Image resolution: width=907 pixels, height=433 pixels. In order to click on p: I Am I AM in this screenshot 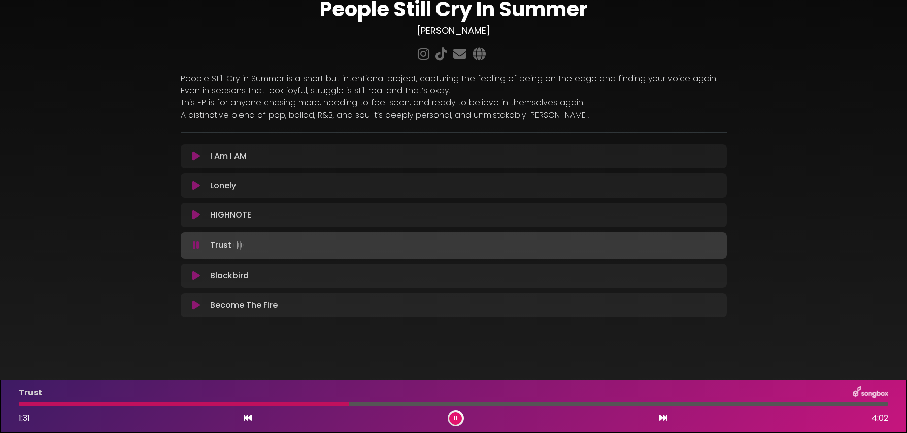, I will do `click(228, 156)`.